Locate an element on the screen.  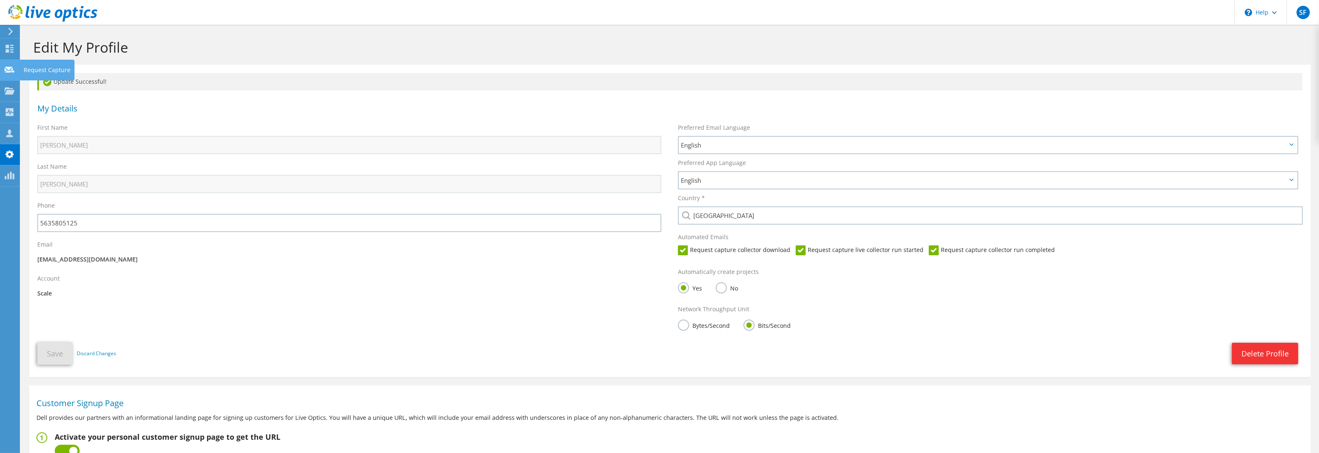
h1: My Details is located at coordinates (668, 109).